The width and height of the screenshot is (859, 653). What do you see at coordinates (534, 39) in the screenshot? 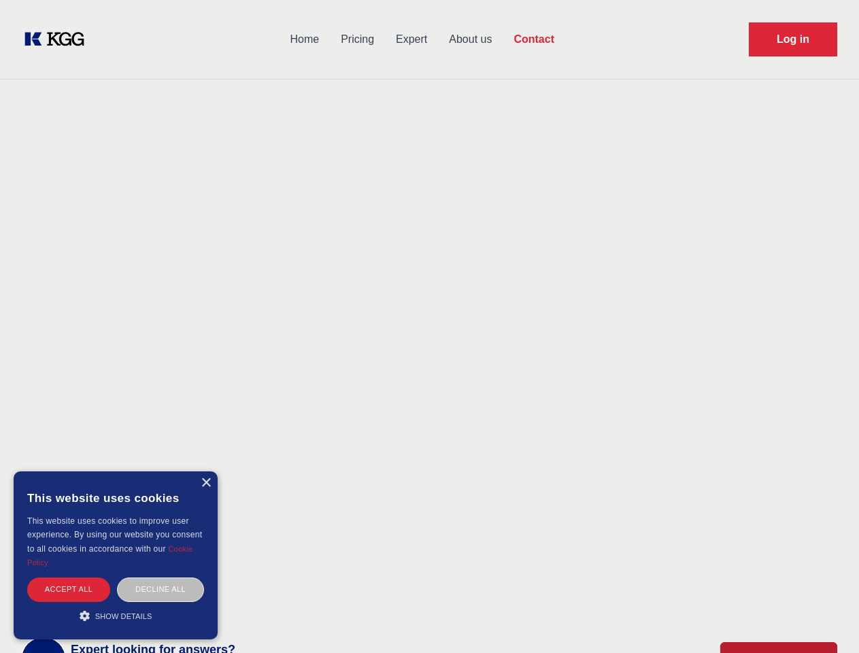
I see `a: Contact` at bounding box center [534, 39].